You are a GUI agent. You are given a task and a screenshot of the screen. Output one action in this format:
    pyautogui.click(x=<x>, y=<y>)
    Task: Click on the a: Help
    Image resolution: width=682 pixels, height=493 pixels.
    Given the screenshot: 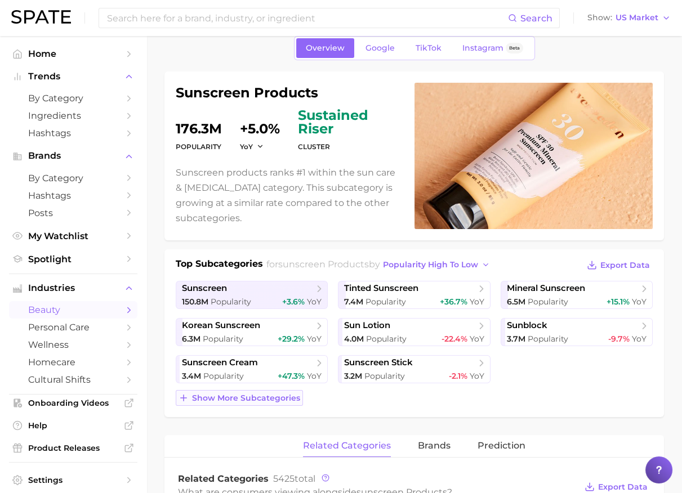 What is the action you would take?
    pyautogui.click(x=73, y=426)
    